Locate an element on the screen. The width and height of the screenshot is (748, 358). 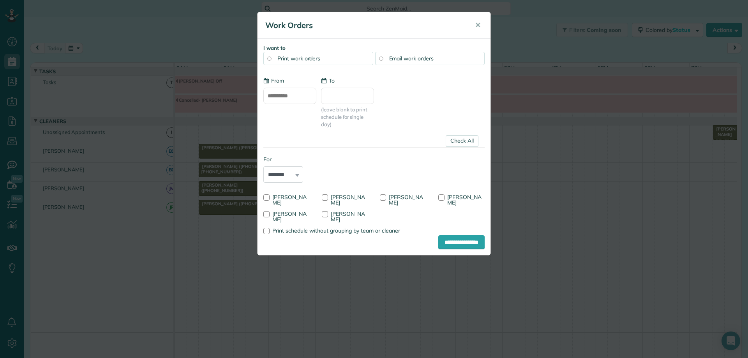
strong: I want to is located at coordinates (274, 48).